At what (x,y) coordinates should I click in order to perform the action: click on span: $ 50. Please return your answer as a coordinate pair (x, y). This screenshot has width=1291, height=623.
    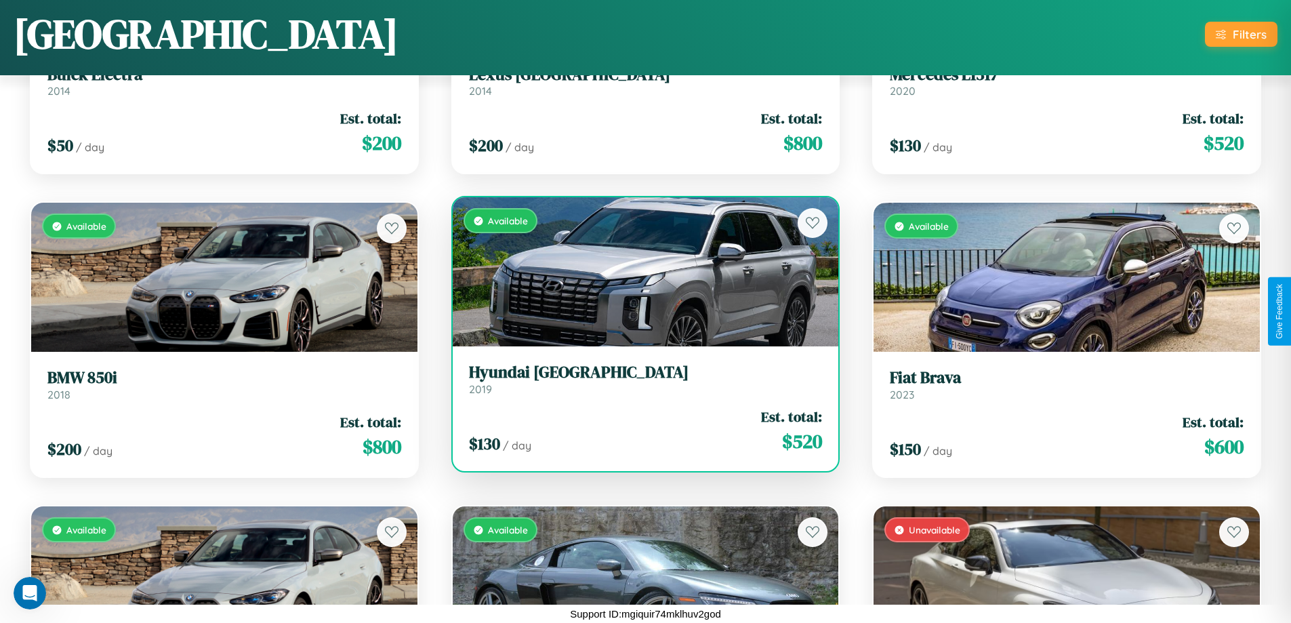
    Looking at the image, I should click on (60, 145).